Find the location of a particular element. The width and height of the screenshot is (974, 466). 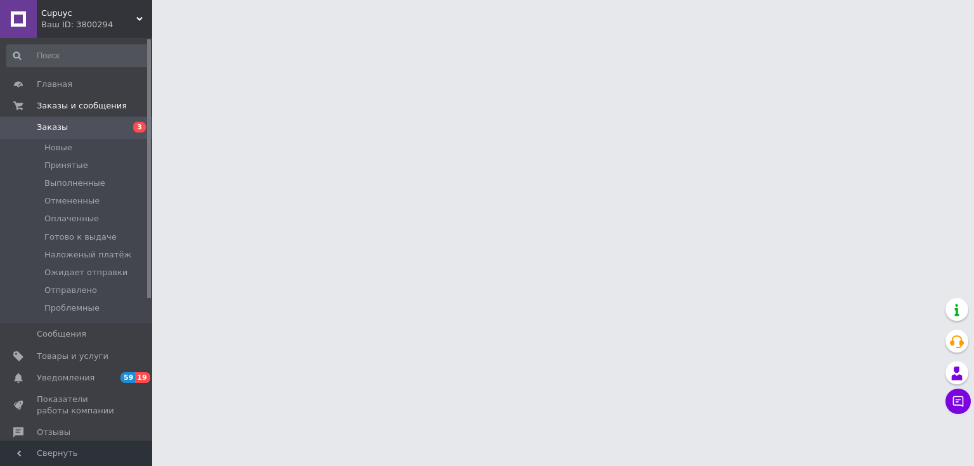

span: Оплаченные is located at coordinates (72, 219).